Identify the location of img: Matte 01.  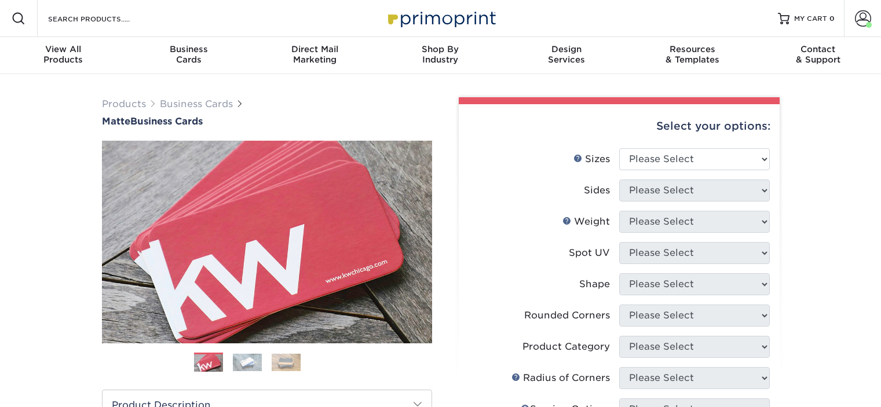
(267, 242).